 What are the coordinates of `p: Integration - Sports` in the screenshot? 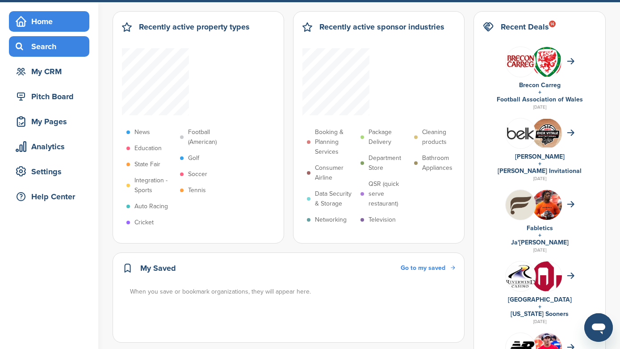 It's located at (155, 185).